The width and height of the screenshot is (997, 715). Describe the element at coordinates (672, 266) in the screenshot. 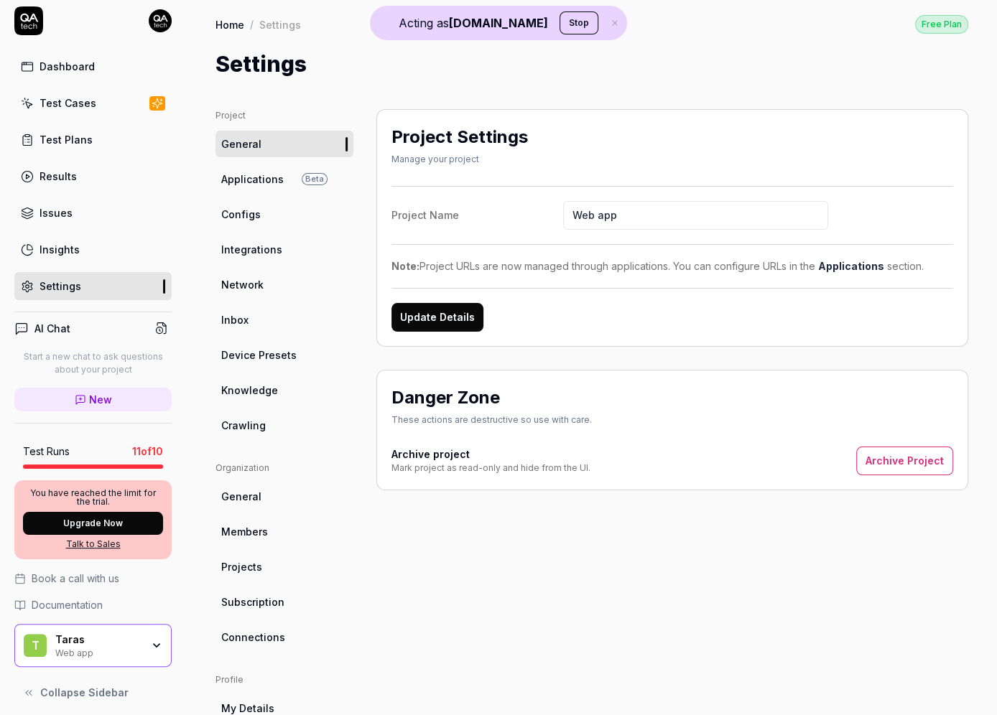

I see `div: Project URLs are now managed through applications. You can configure URLs in the section.` at that location.